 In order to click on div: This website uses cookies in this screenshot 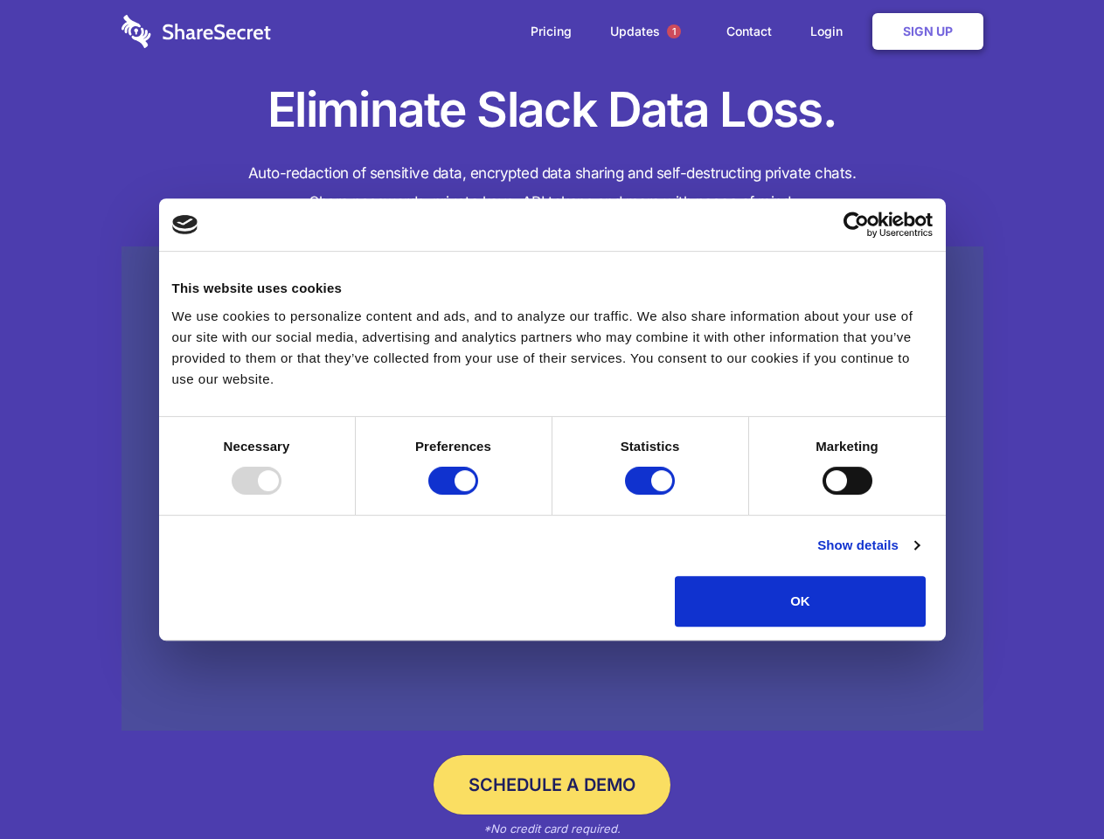, I will do `click(552, 288)`.